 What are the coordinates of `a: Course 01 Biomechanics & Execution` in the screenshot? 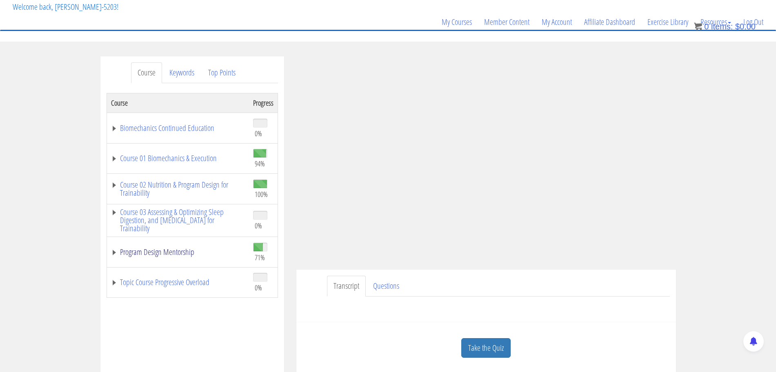 It's located at (178, 158).